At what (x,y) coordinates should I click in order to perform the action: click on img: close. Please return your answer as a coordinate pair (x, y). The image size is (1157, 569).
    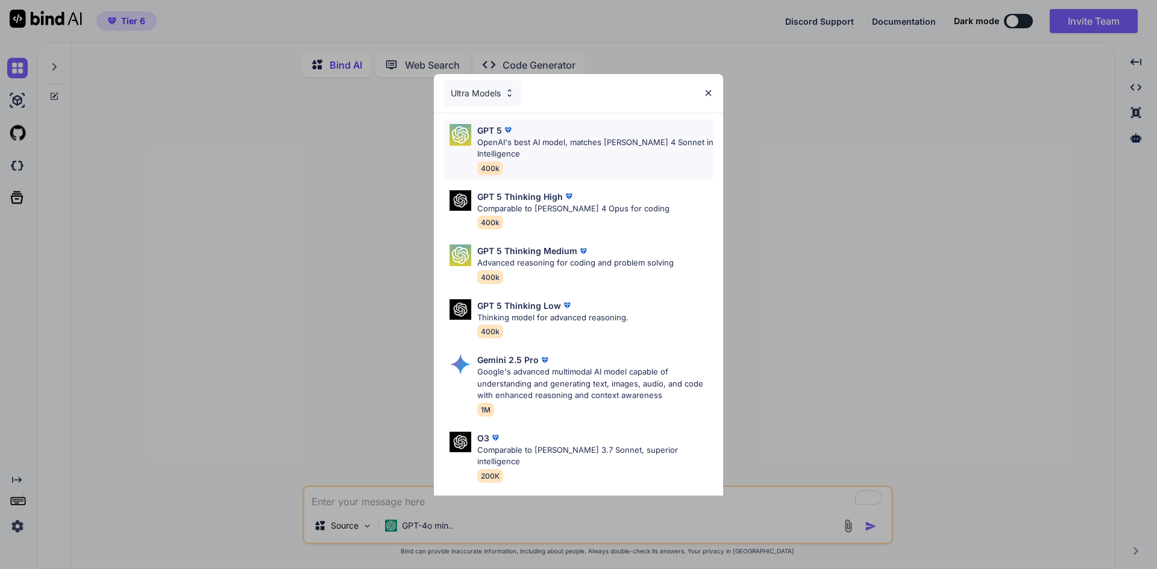
    Looking at the image, I should click on (708, 93).